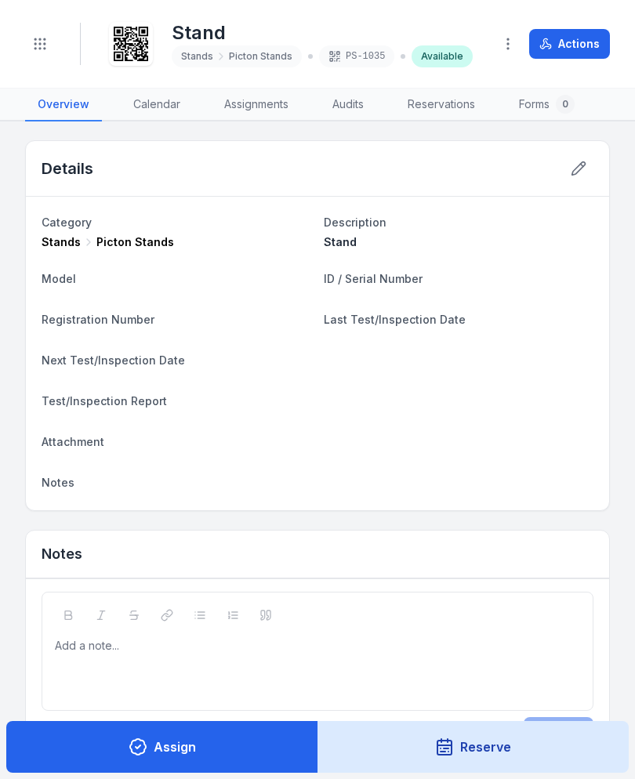 The height and width of the screenshot is (779, 635). What do you see at coordinates (62, 554) in the screenshot?
I see `h3: Notes` at bounding box center [62, 554].